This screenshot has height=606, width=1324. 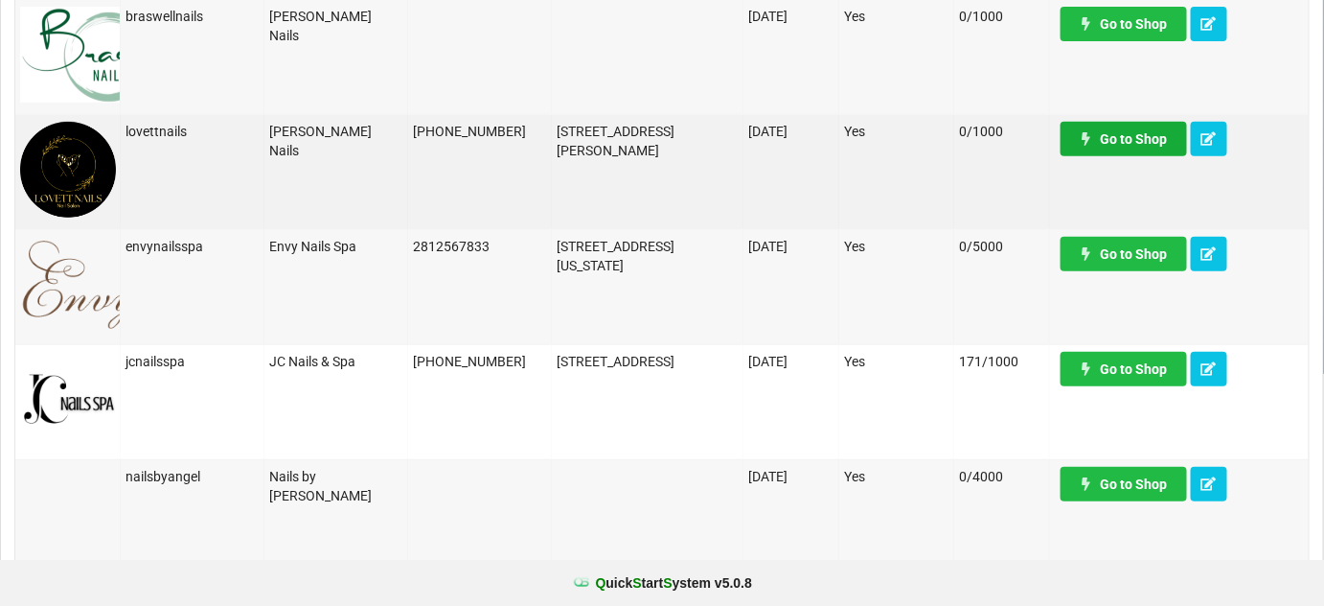 What do you see at coordinates (479, 246) in the screenshot?
I see `div: 2812567833` at bounding box center [479, 246].